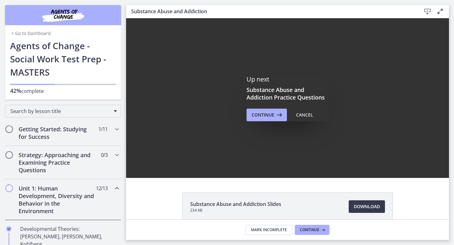 This screenshot has width=454, height=245. I want to click on span: Download, so click(367, 207).